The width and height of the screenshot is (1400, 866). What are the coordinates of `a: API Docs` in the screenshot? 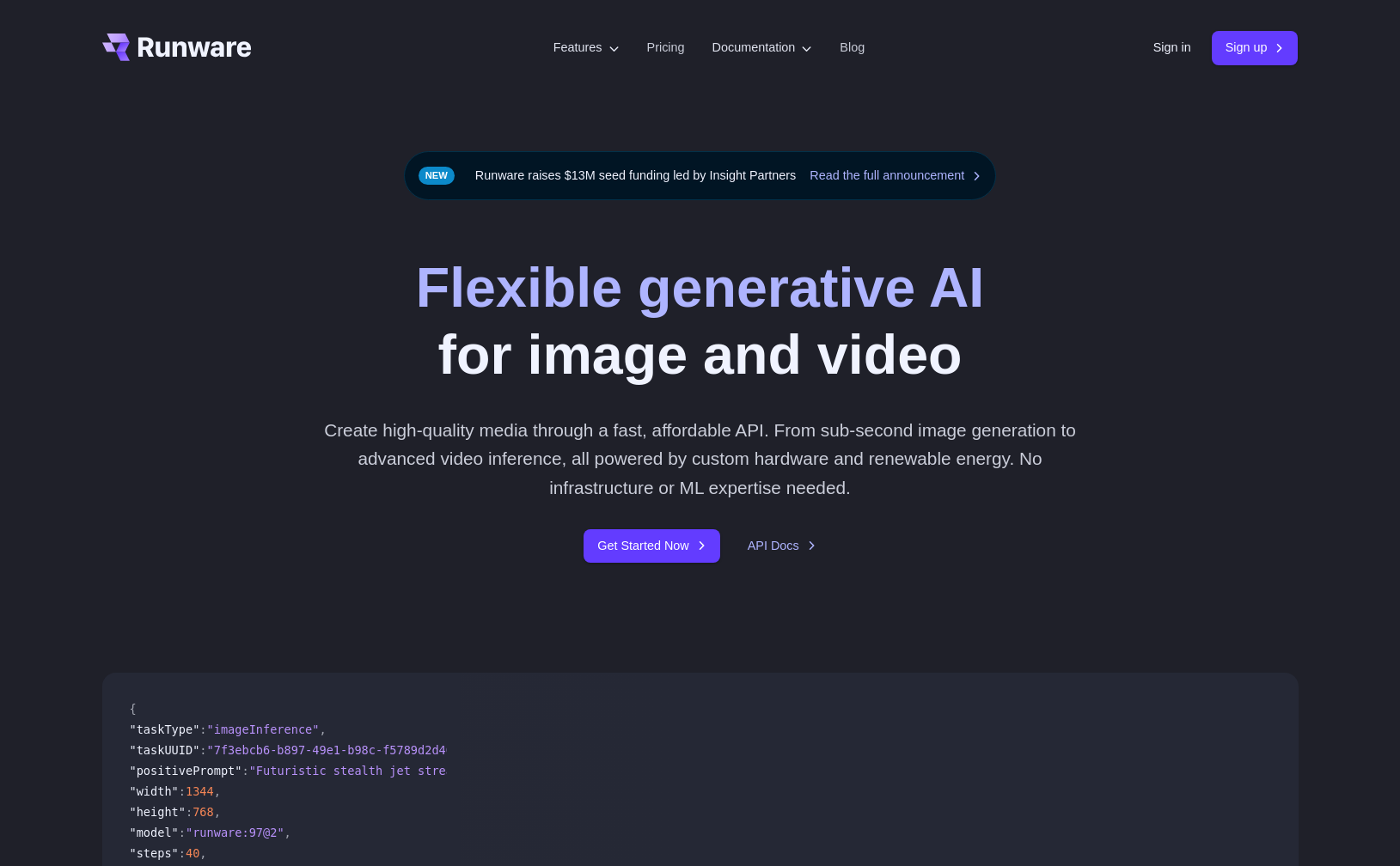 It's located at (782, 545).